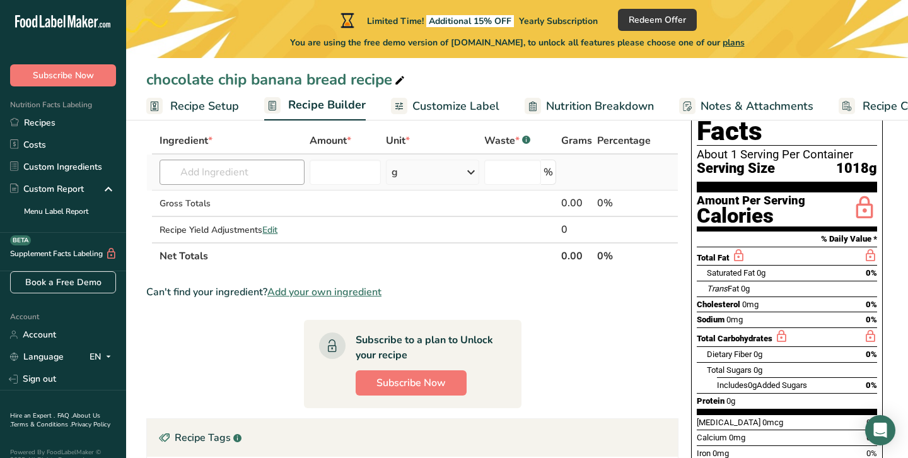  Describe the element at coordinates (277, 79) in the screenshot. I see `div: chocolate chip banana bread recipe` at that location.